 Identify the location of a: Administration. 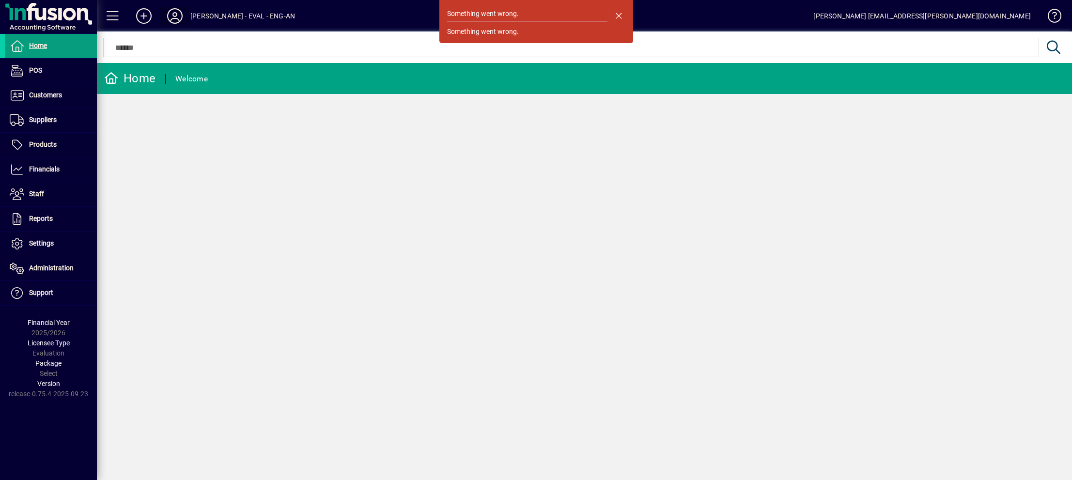
(51, 268).